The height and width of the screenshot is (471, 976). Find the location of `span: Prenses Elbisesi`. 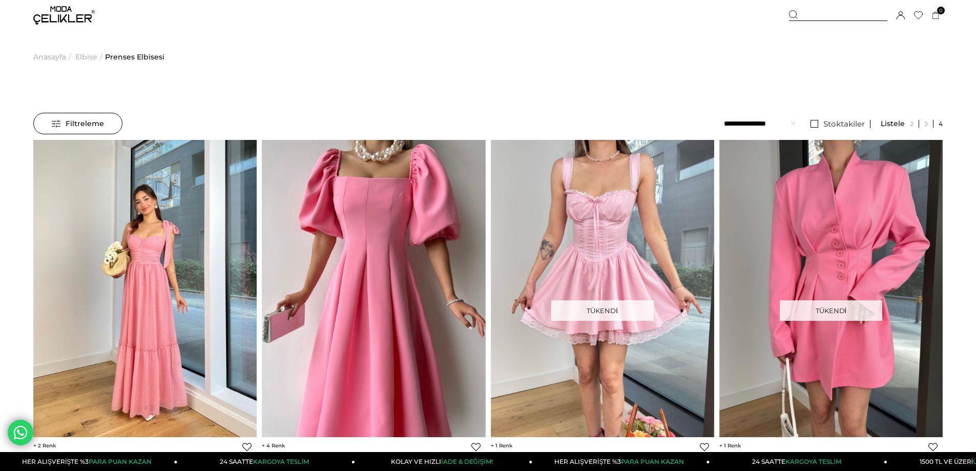

span: Prenses Elbisesi is located at coordinates (135, 57).